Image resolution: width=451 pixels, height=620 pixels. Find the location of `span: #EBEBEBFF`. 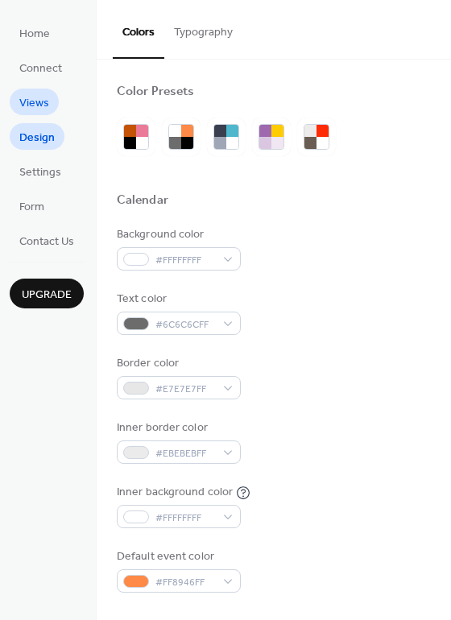

span: #EBEBEBFF is located at coordinates (185, 453).